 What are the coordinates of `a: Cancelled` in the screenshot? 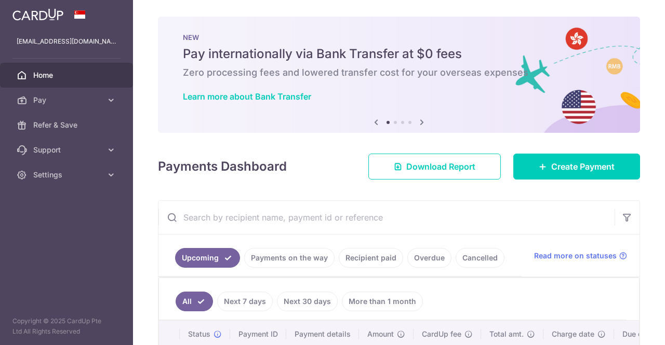 It's located at (480, 258).